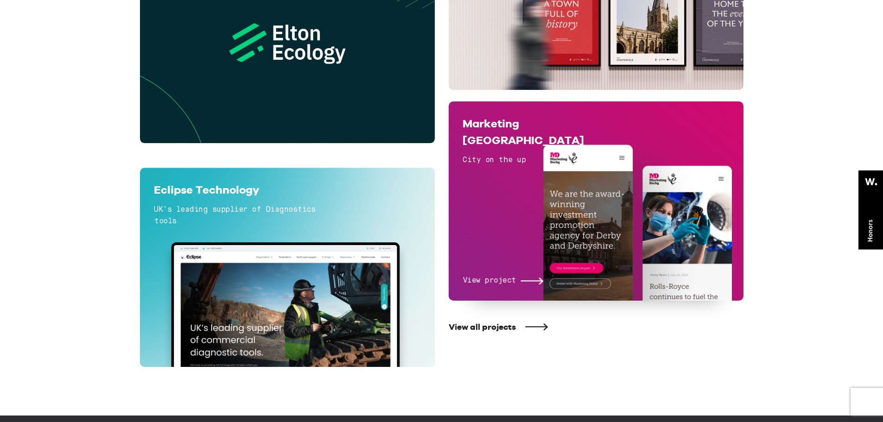 The width and height of the screenshot is (883, 422). Describe the element at coordinates (206, 190) in the screenshot. I see `span: Eclipse Technology` at that location.